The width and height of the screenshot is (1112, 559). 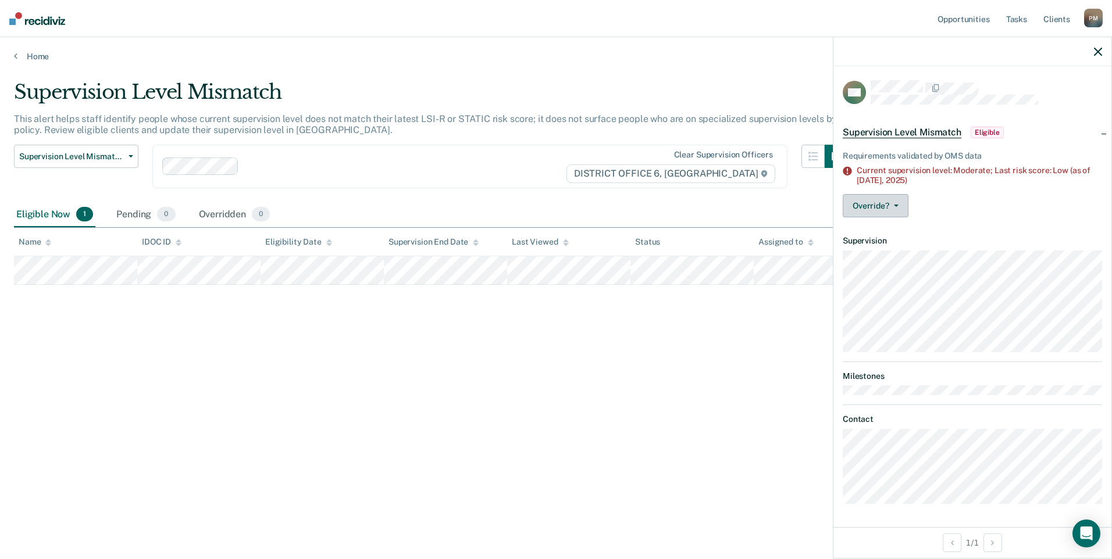 What do you see at coordinates (556, 56) in the screenshot?
I see `a: Home` at bounding box center [556, 56].